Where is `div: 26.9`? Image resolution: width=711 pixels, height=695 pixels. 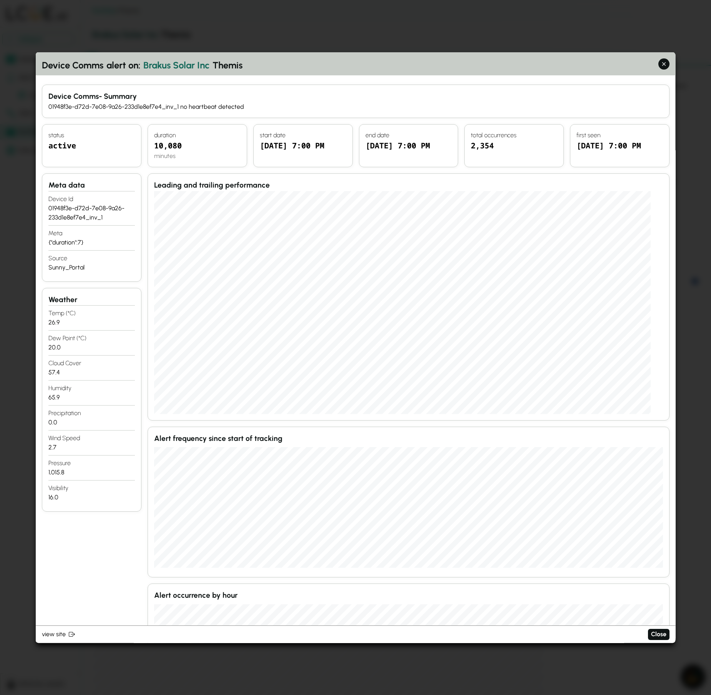 div: 26.9 is located at coordinates (91, 323).